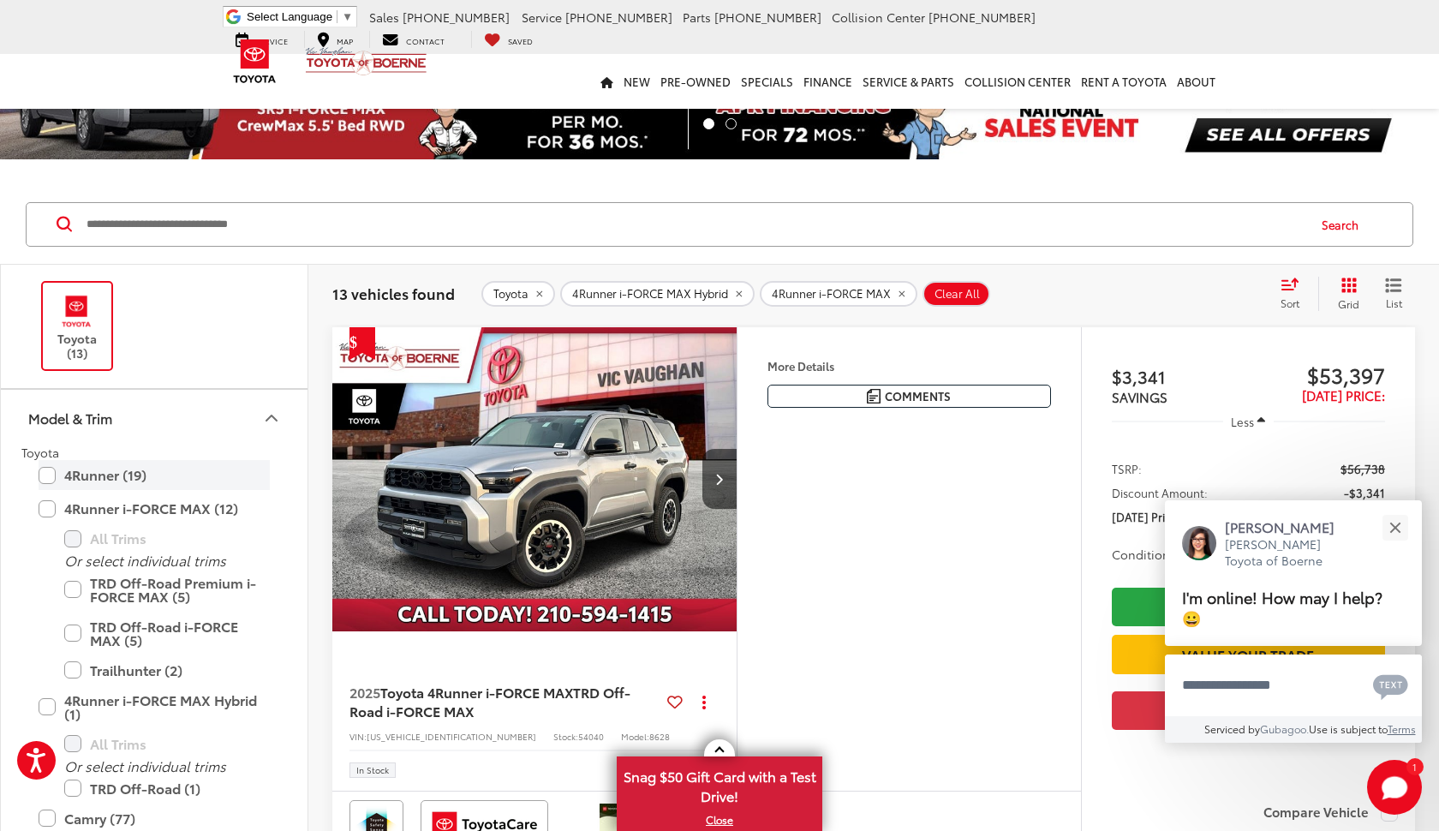 The height and width of the screenshot is (831, 1439). Describe the element at coordinates (1390, 684) in the screenshot. I see `button: Chat with SMS` at that location.